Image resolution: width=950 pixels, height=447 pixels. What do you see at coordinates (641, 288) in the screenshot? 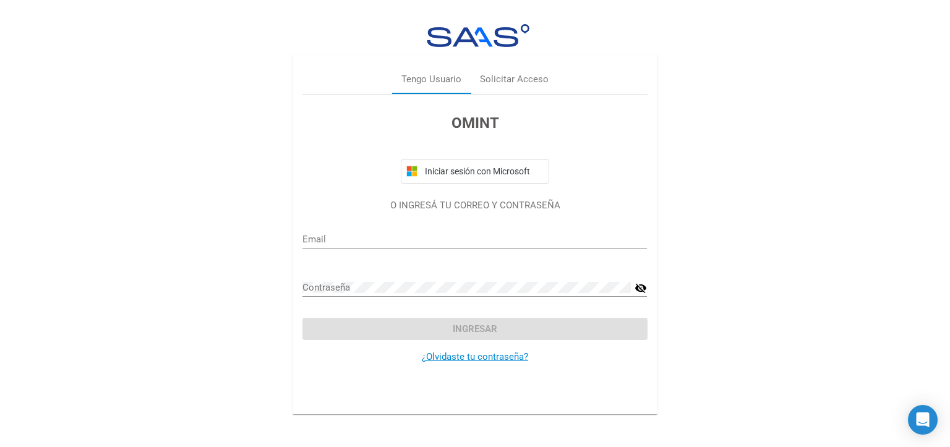
I see `mat-icon: visibility_off` at bounding box center [641, 288].